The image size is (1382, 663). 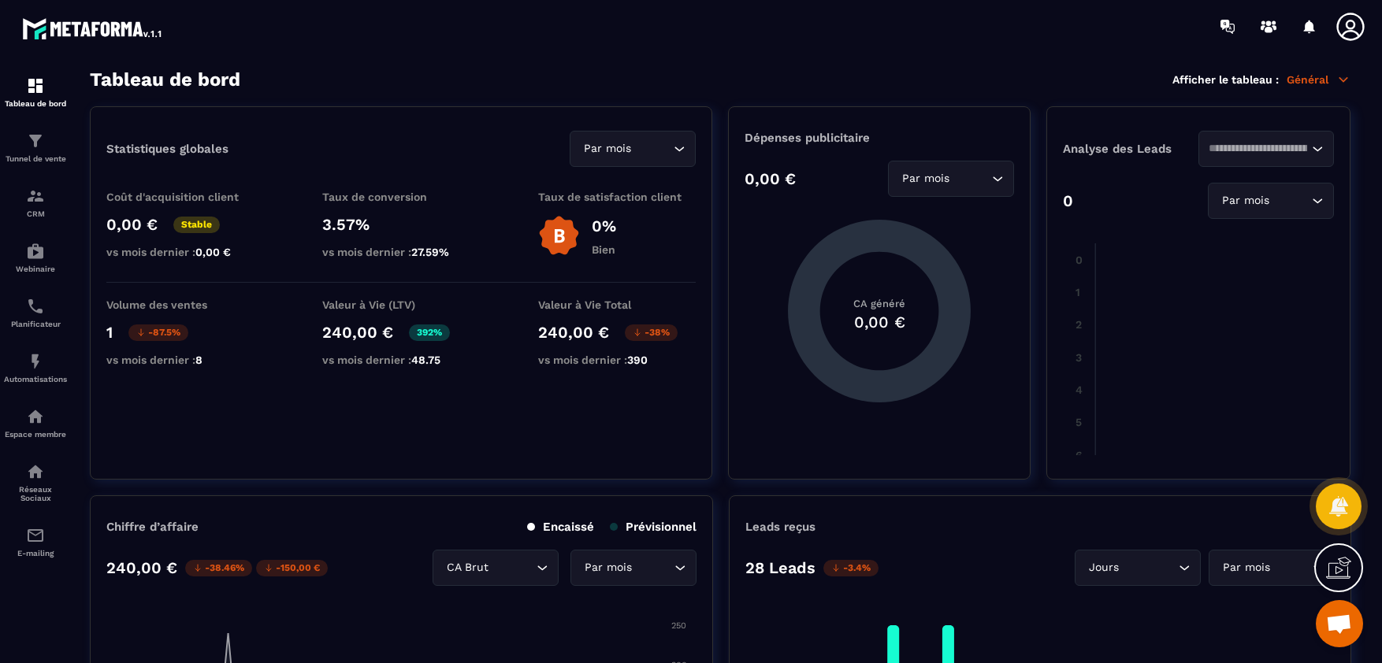 I want to click on p: Leads reçus, so click(x=780, y=527).